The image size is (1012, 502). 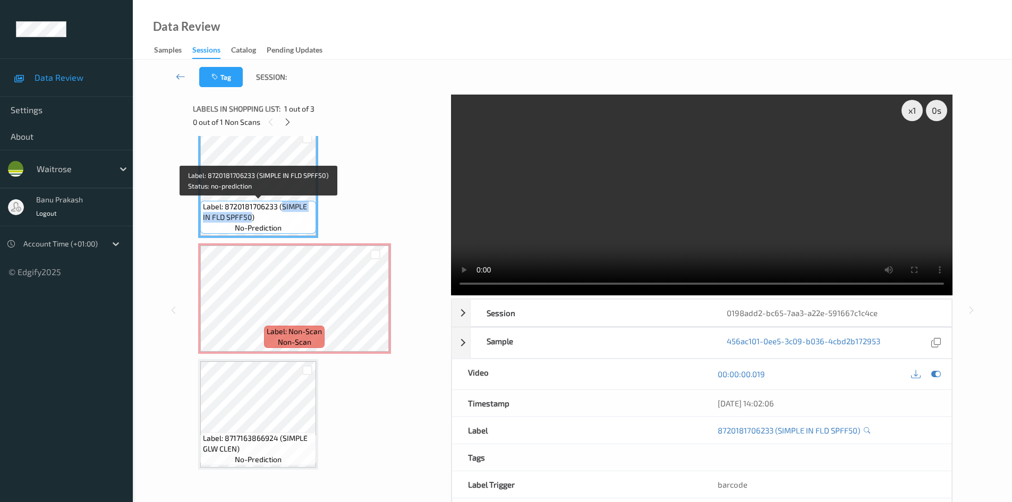 What do you see at coordinates (937, 110) in the screenshot?
I see `div: 0 s` at bounding box center [937, 110].